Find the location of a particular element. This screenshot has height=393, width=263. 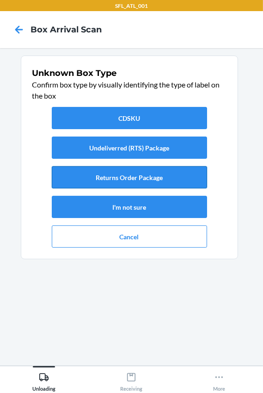

div: Unloading is located at coordinates (44, 380).